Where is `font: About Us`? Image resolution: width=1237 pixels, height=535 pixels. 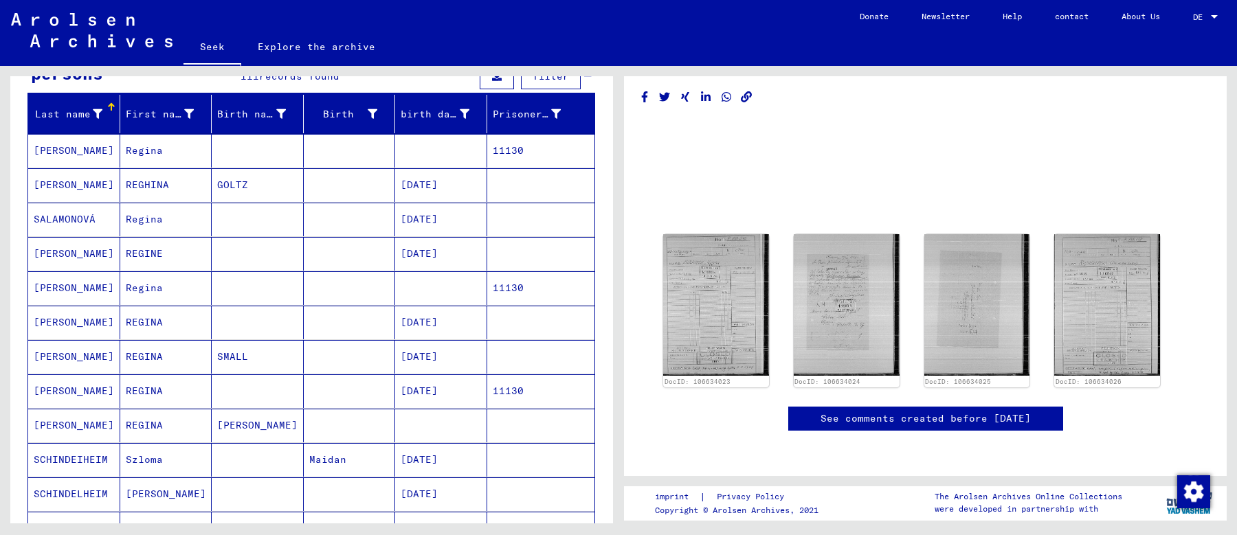 font: About Us is located at coordinates (1140, 16).